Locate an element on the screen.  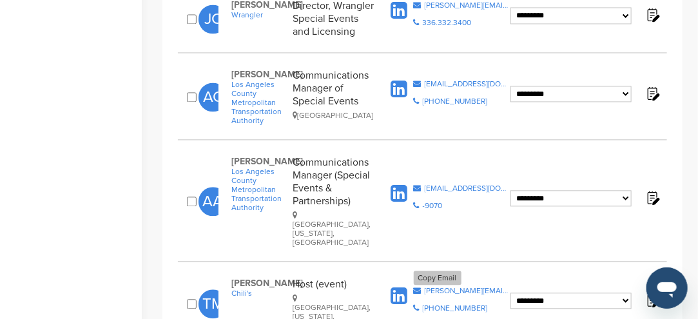
div: -9070 is located at coordinates (432, 205).